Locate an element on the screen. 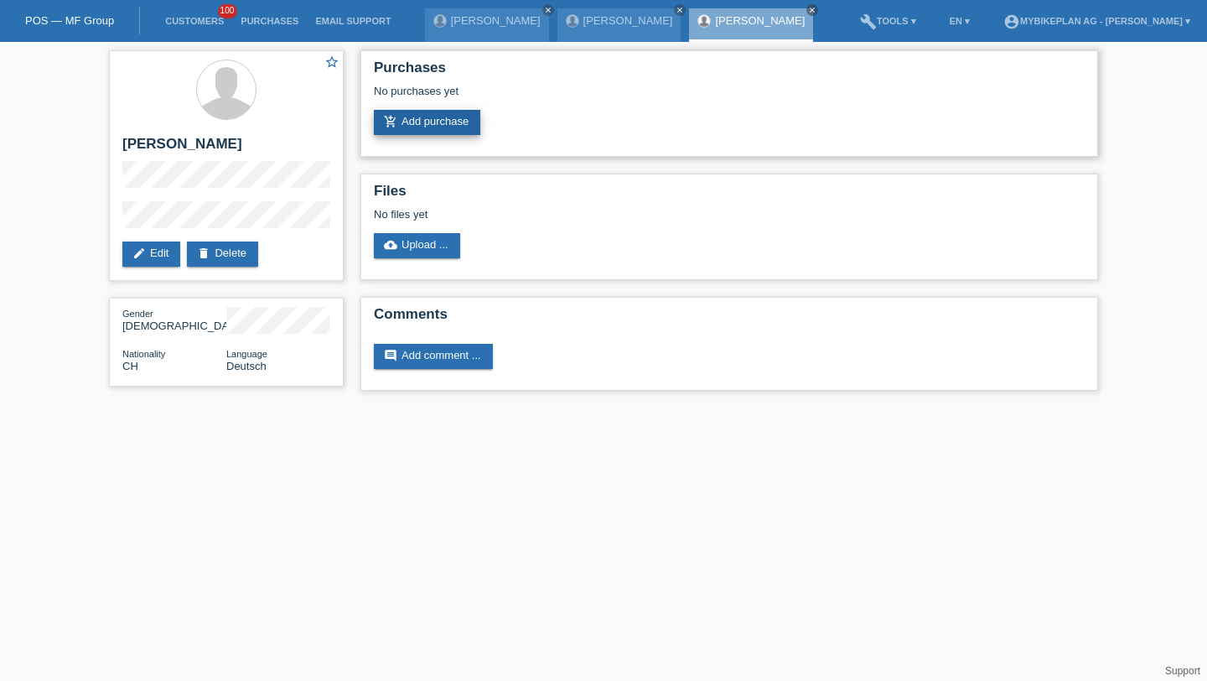  a: commentAdd comment ... is located at coordinates (433, 356).